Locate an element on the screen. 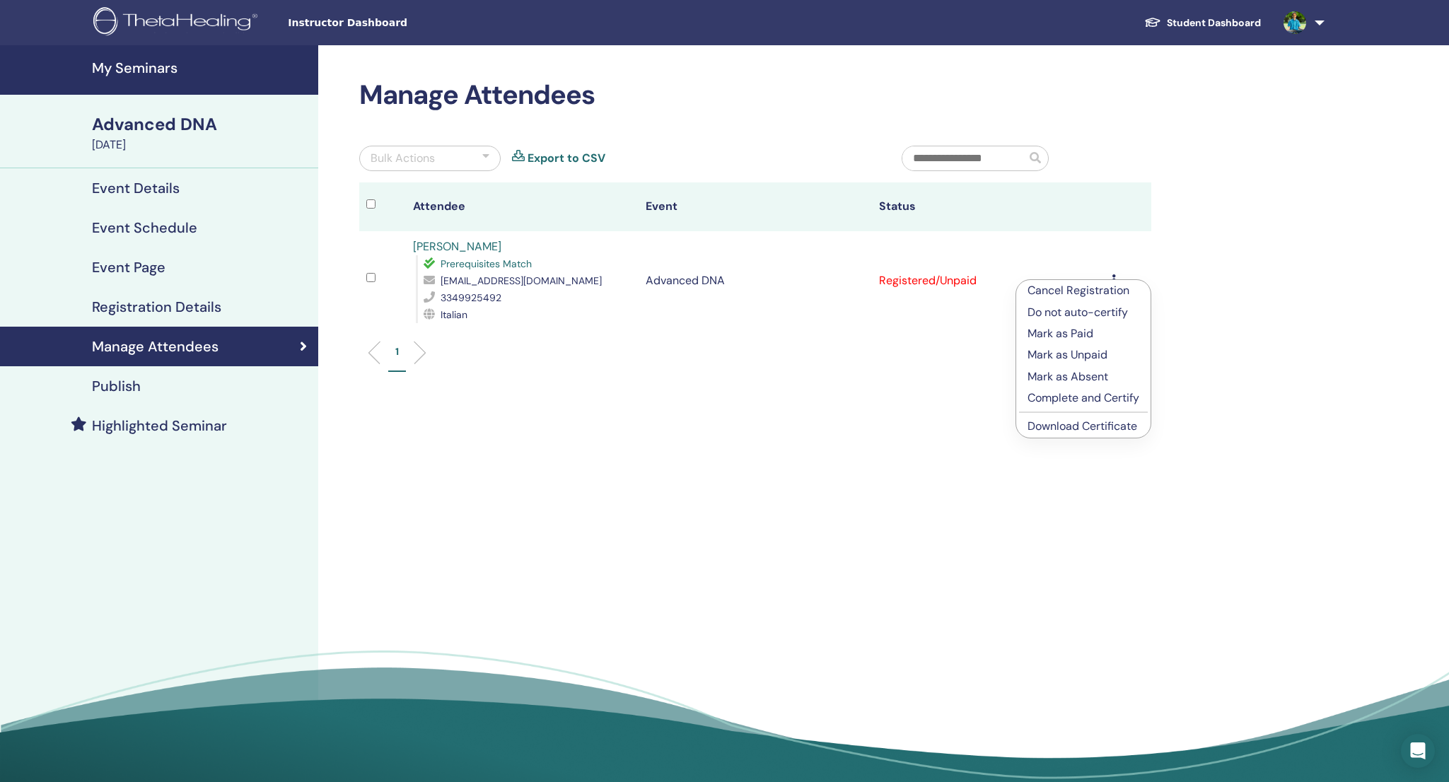 This screenshot has width=1449, height=782. p: Mark as Absent is located at coordinates (1083, 377).